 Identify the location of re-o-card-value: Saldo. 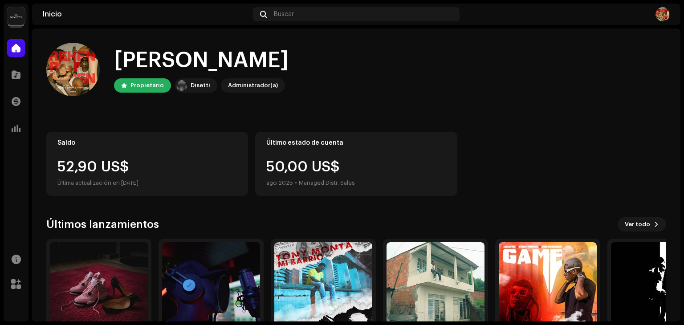
(147, 164).